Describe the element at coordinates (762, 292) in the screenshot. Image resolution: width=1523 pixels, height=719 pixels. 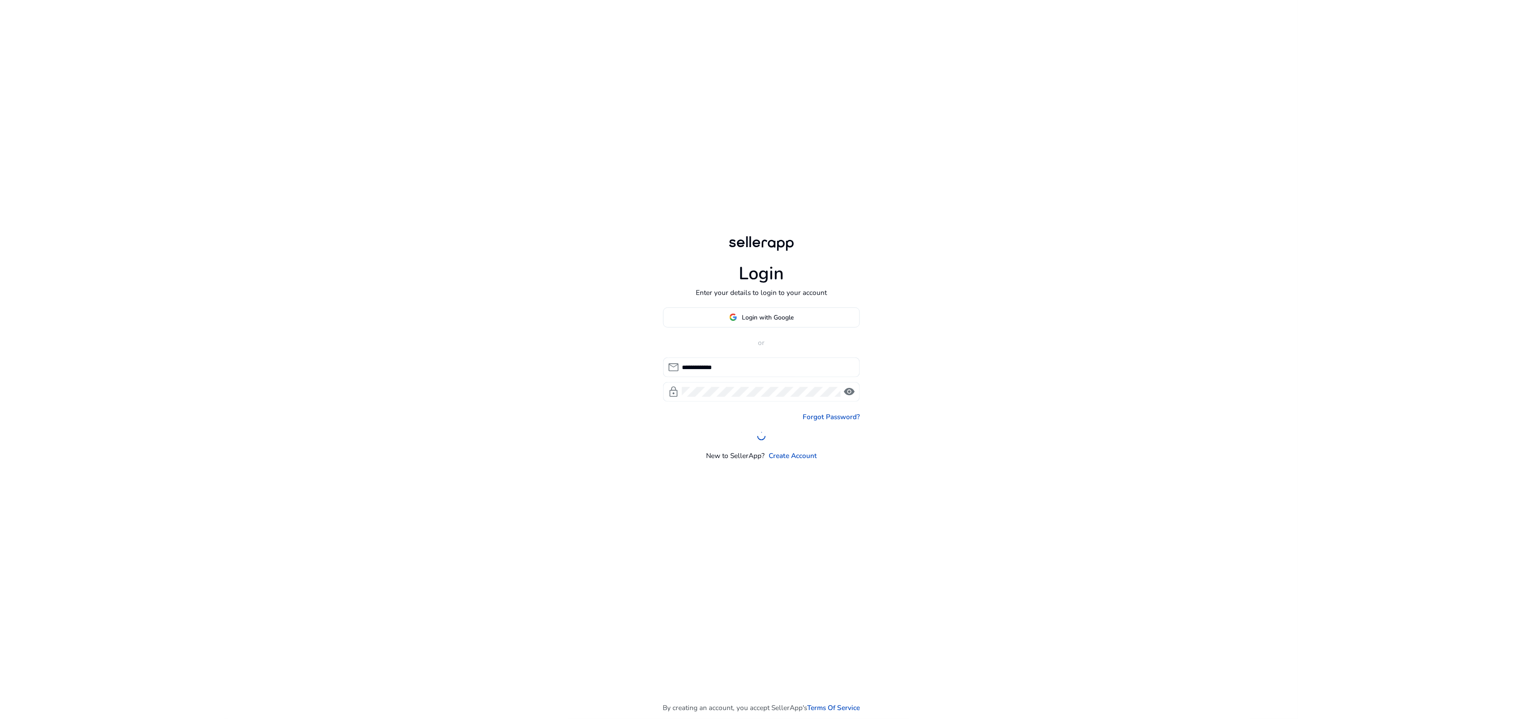
I see `p: Enter your details to login to your account` at that location.